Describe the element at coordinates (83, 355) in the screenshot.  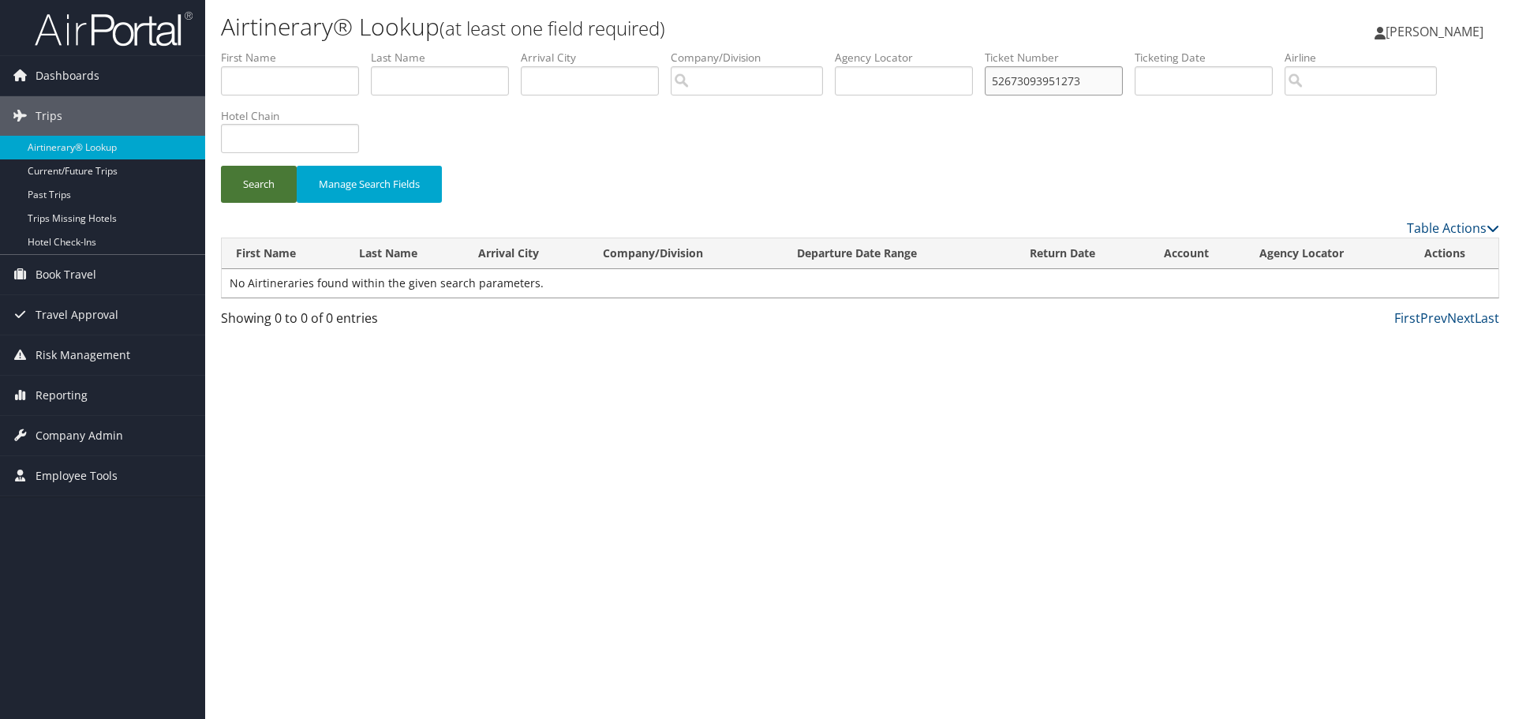
I see `span: Risk Management` at that location.